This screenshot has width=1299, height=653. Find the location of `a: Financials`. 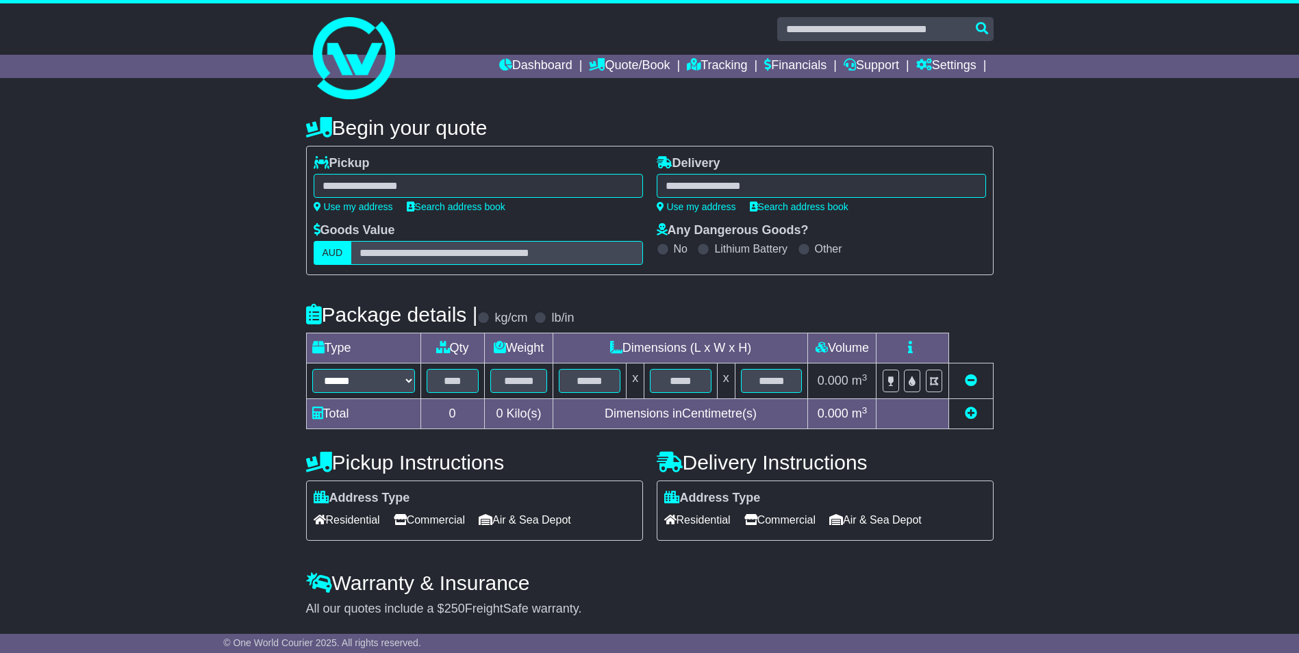

a: Financials is located at coordinates (795, 66).